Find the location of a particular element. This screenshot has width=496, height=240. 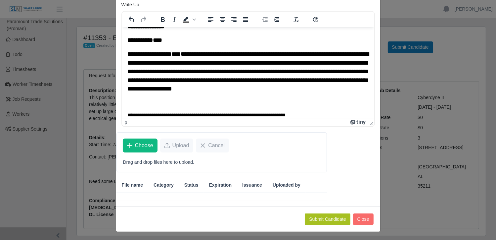

button: Align left is located at coordinates (211, 20).